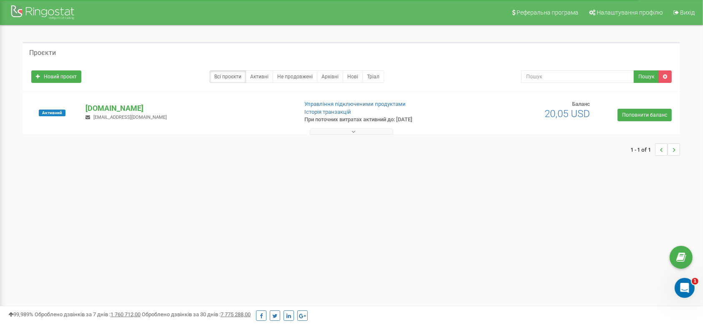 The width and height of the screenshot is (703, 325). Describe the element at coordinates (259, 77) in the screenshot. I see `a: Активні` at that location.